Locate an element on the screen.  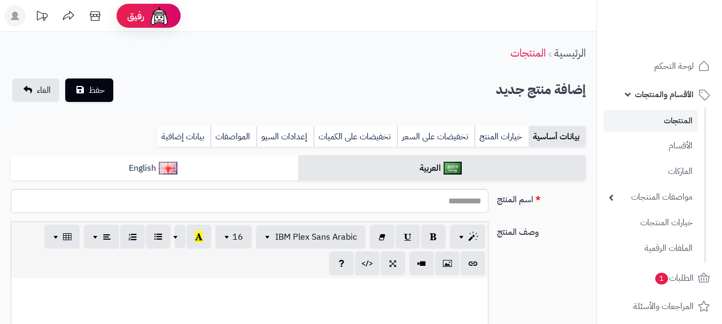
img: logo-2.png is located at coordinates (680, 41).